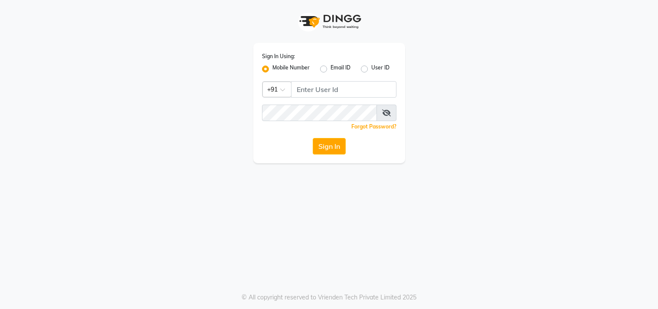 This screenshot has width=658, height=309. What do you see at coordinates (340, 69) in the screenshot?
I see `label: Email ID` at bounding box center [340, 69].